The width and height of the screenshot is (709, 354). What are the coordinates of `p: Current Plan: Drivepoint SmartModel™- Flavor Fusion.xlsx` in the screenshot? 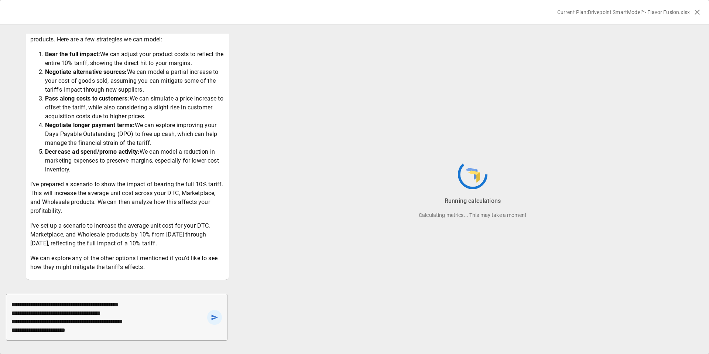 It's located at (624, 12).